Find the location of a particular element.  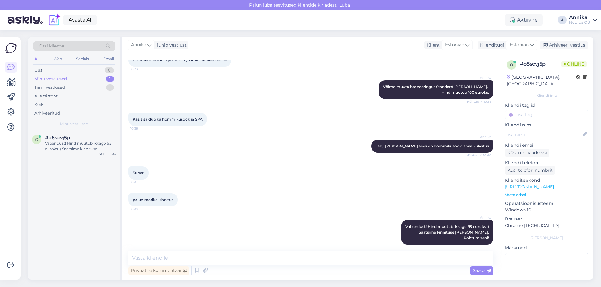

div: Kliendi info is located at coordinates (546, 96).